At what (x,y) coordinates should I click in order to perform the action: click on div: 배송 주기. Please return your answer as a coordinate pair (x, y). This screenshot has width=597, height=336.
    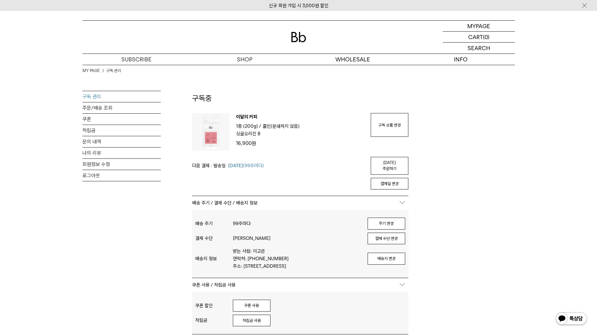
    Looking at the image, I should click on (214, 224).